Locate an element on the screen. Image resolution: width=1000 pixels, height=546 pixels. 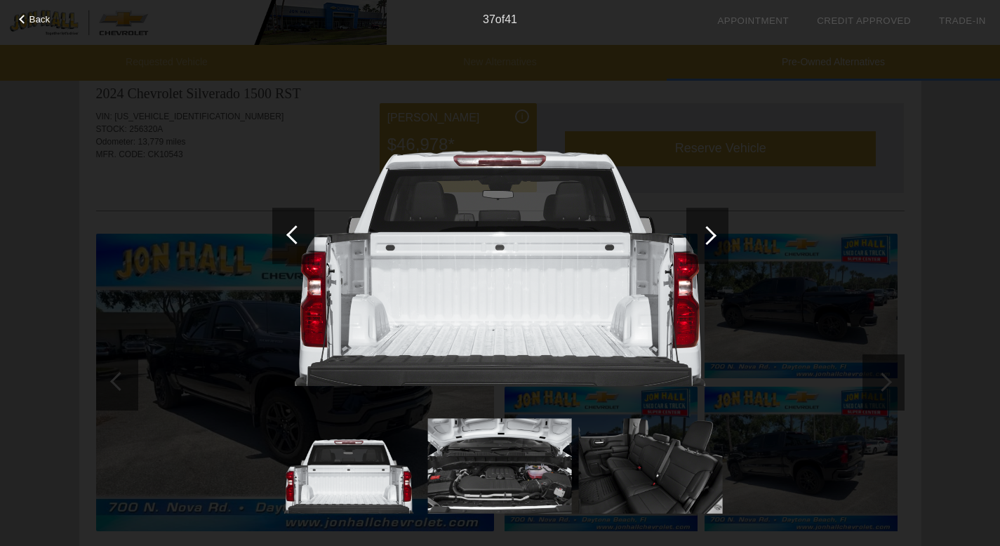
a: Credit Approved is located at coordinates (864, 20).